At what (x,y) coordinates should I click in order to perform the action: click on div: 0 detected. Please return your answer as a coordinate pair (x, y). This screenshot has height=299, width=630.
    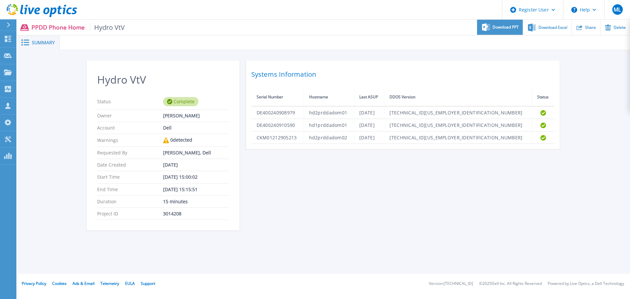
    Looking at the image, I should click on (196, 140).